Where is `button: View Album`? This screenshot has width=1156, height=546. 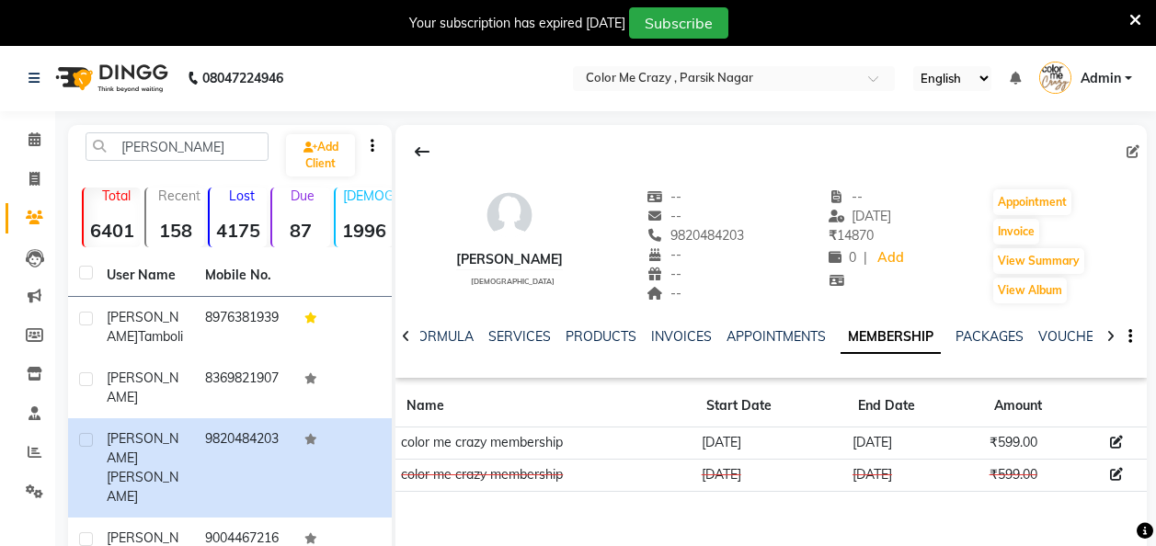 button: View Album is located at coordinates (1030, 291).